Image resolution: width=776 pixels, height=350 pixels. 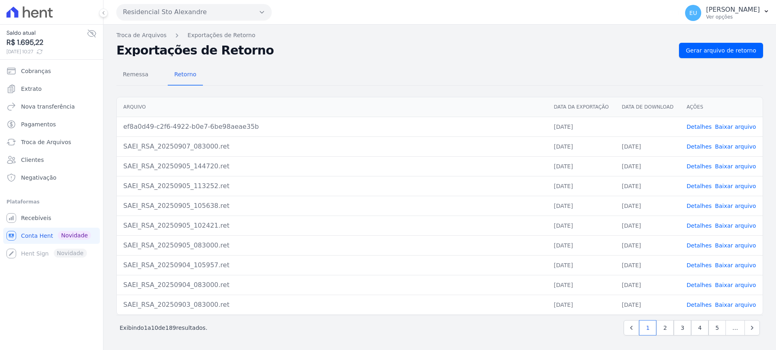 What do you see at coordinates (163, 328) in the screenshot?
I see `p: Exibindo a de resultados.` at bounding box center [163, 328].